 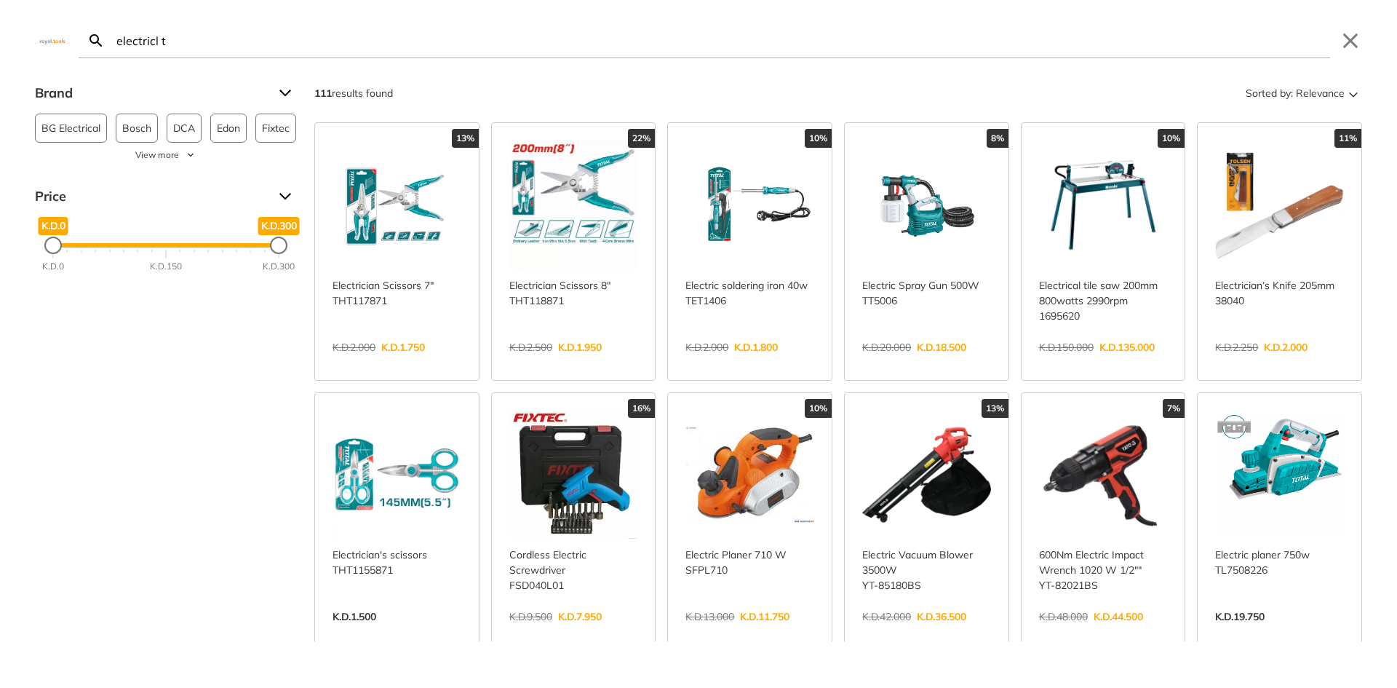 I want to click on div: K.D.300, so click(x=279, y=266).